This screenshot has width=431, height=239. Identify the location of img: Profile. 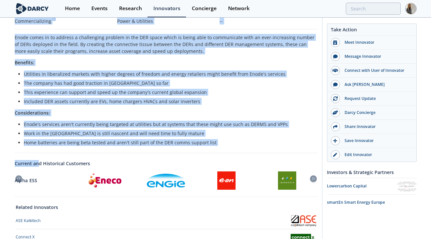
(411, 8).